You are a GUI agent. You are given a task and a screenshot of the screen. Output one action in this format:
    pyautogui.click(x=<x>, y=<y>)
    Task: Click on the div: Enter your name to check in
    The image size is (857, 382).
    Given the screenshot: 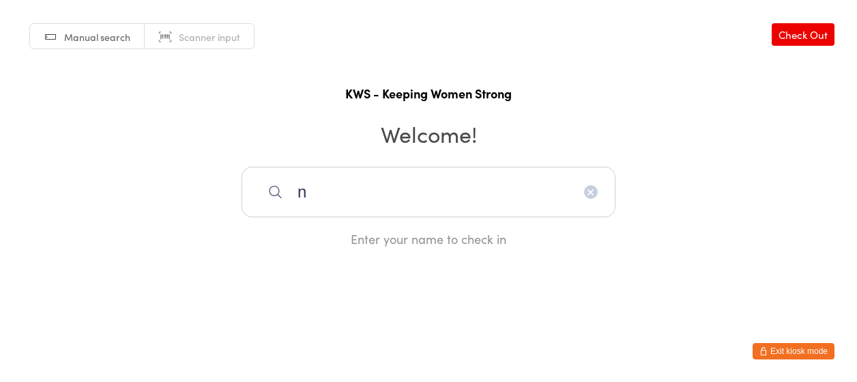 What is the action you would take?
    pyautogui.click(x=429, y=238)
    